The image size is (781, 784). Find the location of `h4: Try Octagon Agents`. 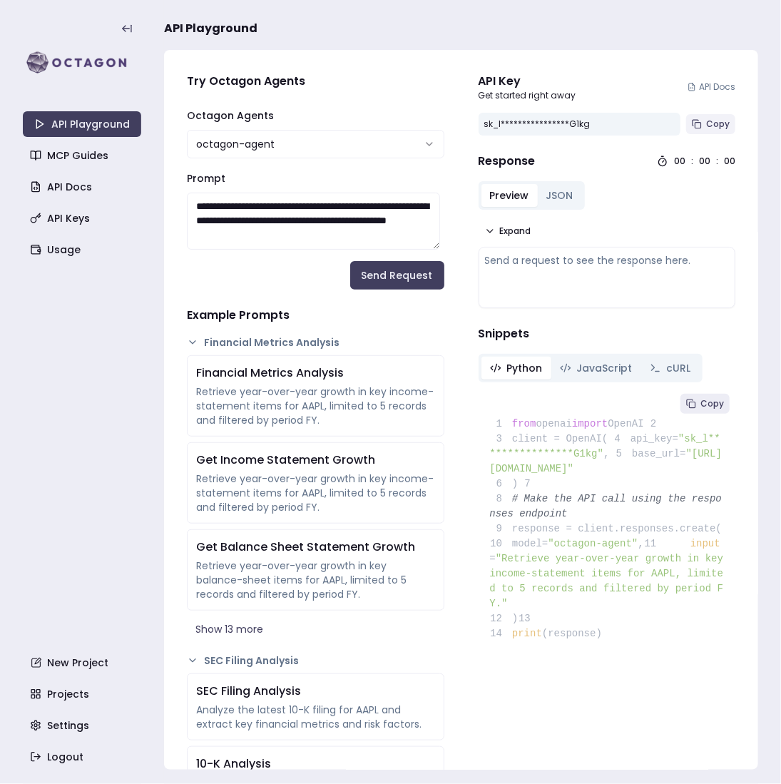

h4: Try Octagon Agents is located at coordinates (315, 81).